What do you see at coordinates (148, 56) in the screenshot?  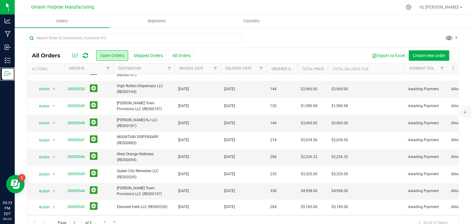 I see `button: Shipped Orders` at bounding box center [148, 56].